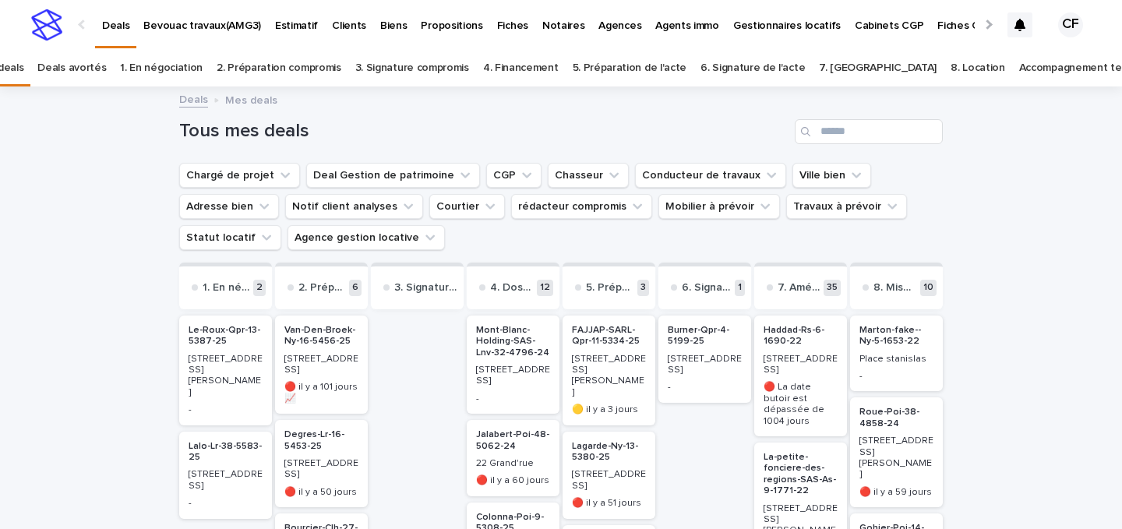  Describe the element at coordinates (226, 288) in the screenshot. I see `p: 1. En négociation` at that location.